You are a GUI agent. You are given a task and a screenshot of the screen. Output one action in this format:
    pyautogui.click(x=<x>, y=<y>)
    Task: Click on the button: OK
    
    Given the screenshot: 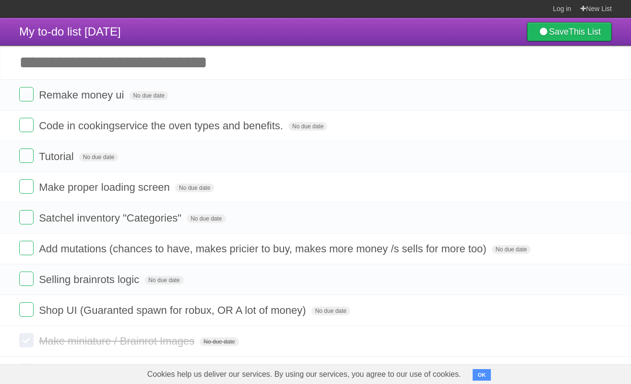 What is the action you would take?
    pyautogui.click(x=482, y=375)
    